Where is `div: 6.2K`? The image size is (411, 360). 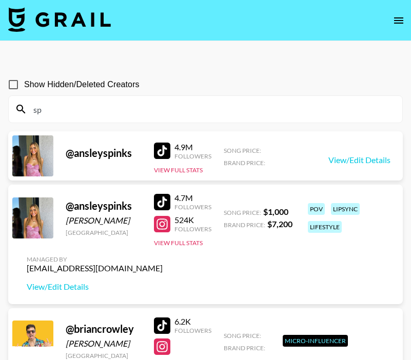 div: 6.2K is located at coordinates (193, 322).